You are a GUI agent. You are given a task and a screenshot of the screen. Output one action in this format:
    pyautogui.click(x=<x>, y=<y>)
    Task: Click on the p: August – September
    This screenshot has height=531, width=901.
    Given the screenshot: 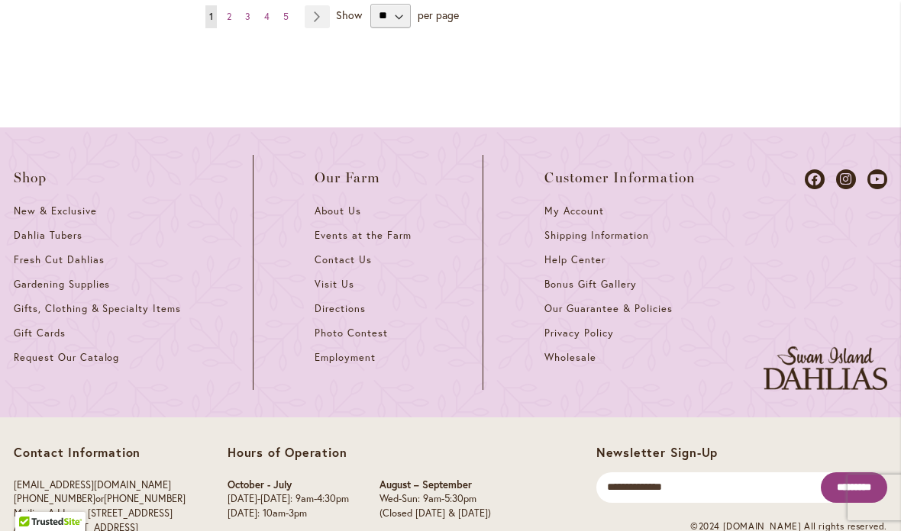 What is the action you would take?
    pyautogui.click(x=435, y=485)
    